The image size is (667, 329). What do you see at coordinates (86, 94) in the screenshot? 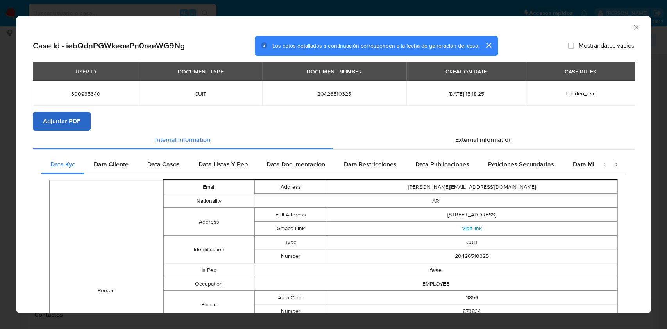
I see `span: 300935340` at bounding box center [86, 94].